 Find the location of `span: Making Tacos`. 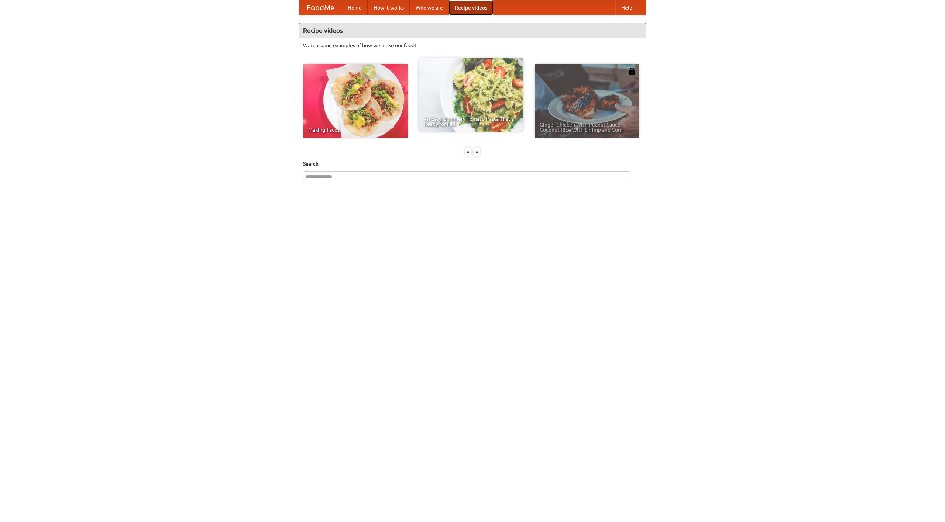

span: Making Tacos is located at coordinates (355, 130).